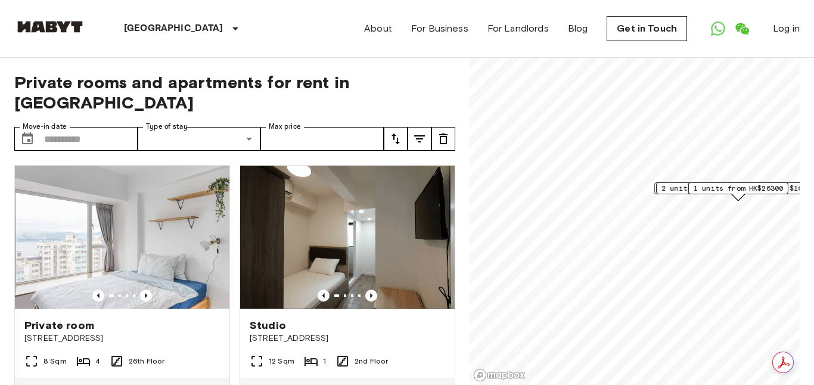 This screenshot has width=814, height=385. Describe the element at coordinates (718, 29) in the screenshot. I see `a: Open WhatsApp` at that location.